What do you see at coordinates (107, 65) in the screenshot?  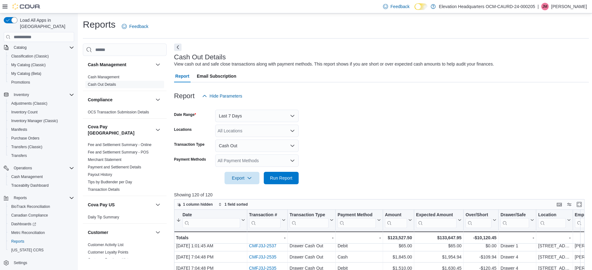 I see `h3: Cash Management` at bounding box center [107, 65].